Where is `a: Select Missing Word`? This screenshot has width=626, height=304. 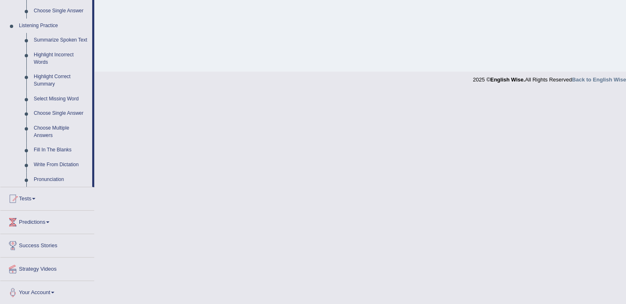 a: Select Missing Word is located at coordinates (61, 99).